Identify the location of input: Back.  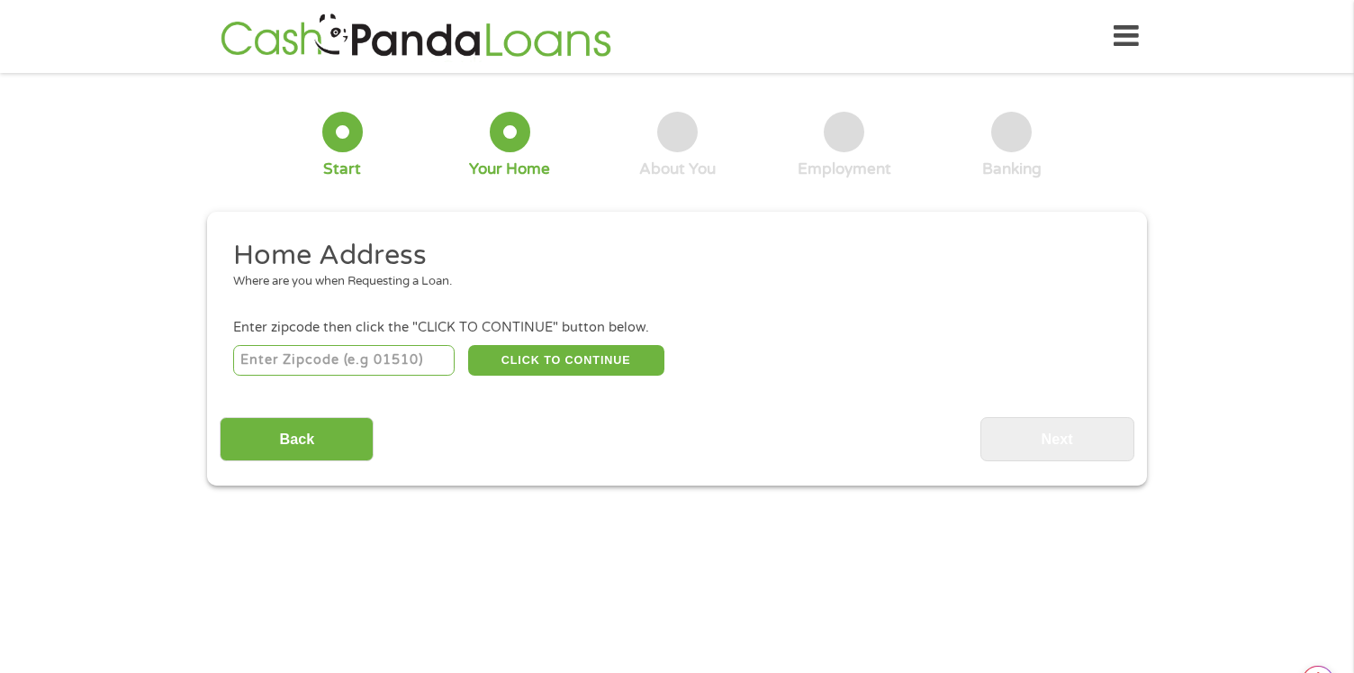
(296, 438).